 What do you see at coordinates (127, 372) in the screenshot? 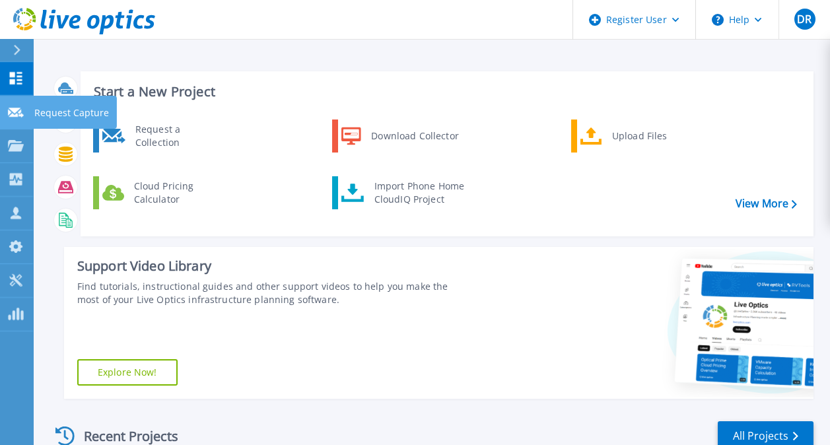
I see `a: Explore Now!` at bounding box center [127, 372].